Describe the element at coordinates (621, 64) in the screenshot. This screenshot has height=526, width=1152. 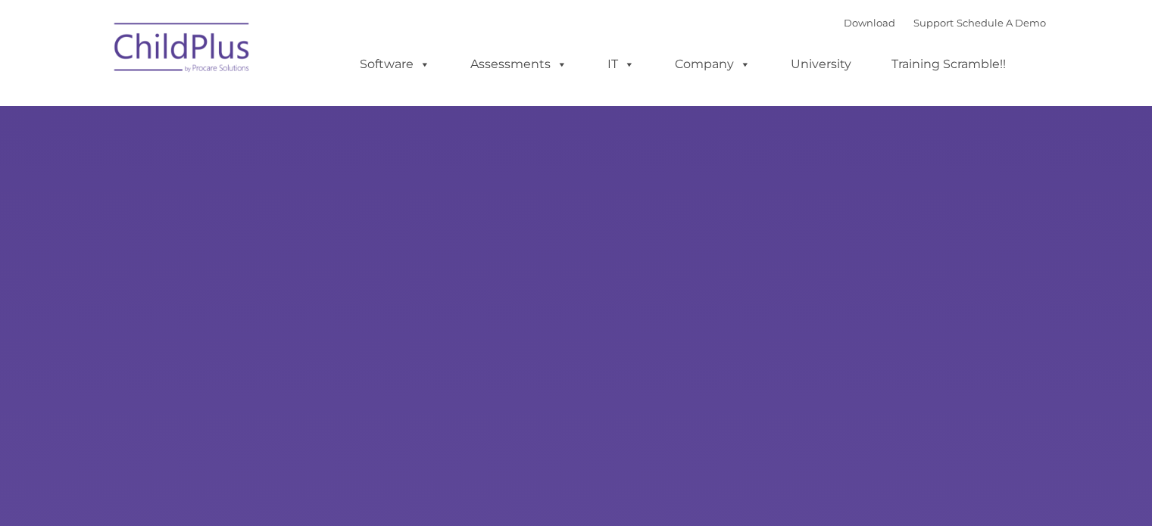
I see `a: IT` at that location.